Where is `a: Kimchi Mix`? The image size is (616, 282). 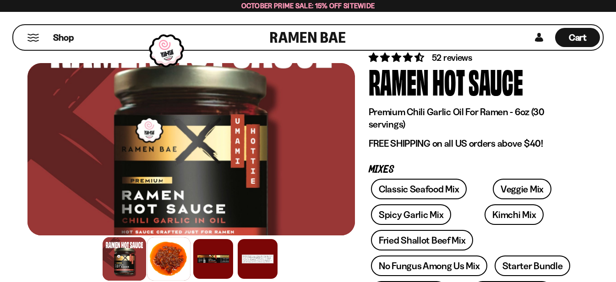
a: Kimchi Mix is located at coordinates (514, 215).